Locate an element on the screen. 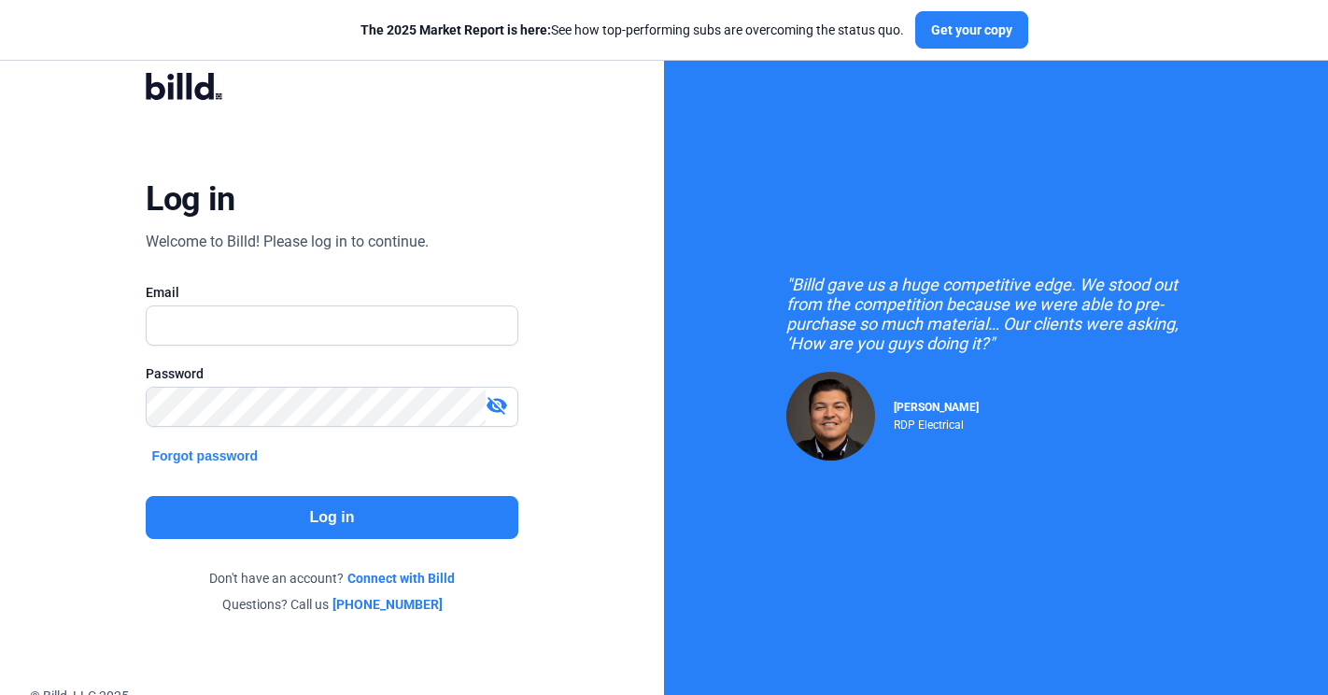 The height and width of the screenshot is (695, 1328). div: RDP Electrical is located at coordinates (936, 422).